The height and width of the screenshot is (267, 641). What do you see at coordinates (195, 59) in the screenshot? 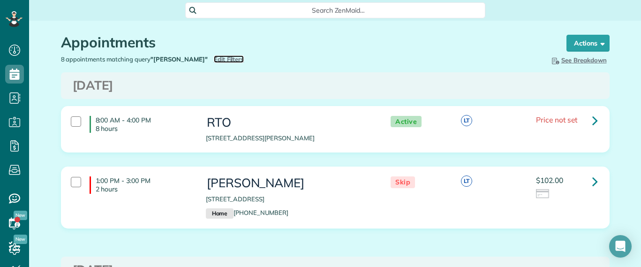
I see `div: 8 appointments matching query` at bounding box center [195, 59].